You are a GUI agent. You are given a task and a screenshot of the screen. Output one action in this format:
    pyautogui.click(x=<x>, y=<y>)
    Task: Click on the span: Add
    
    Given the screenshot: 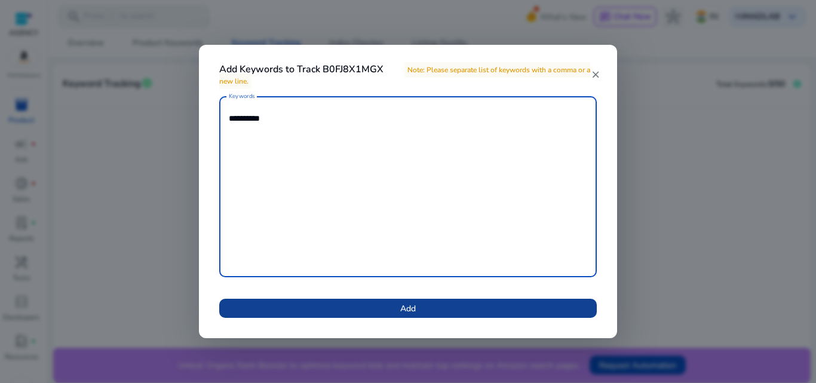 What is the action you would take?
    pyautogui.click(x=408, y=308)
    